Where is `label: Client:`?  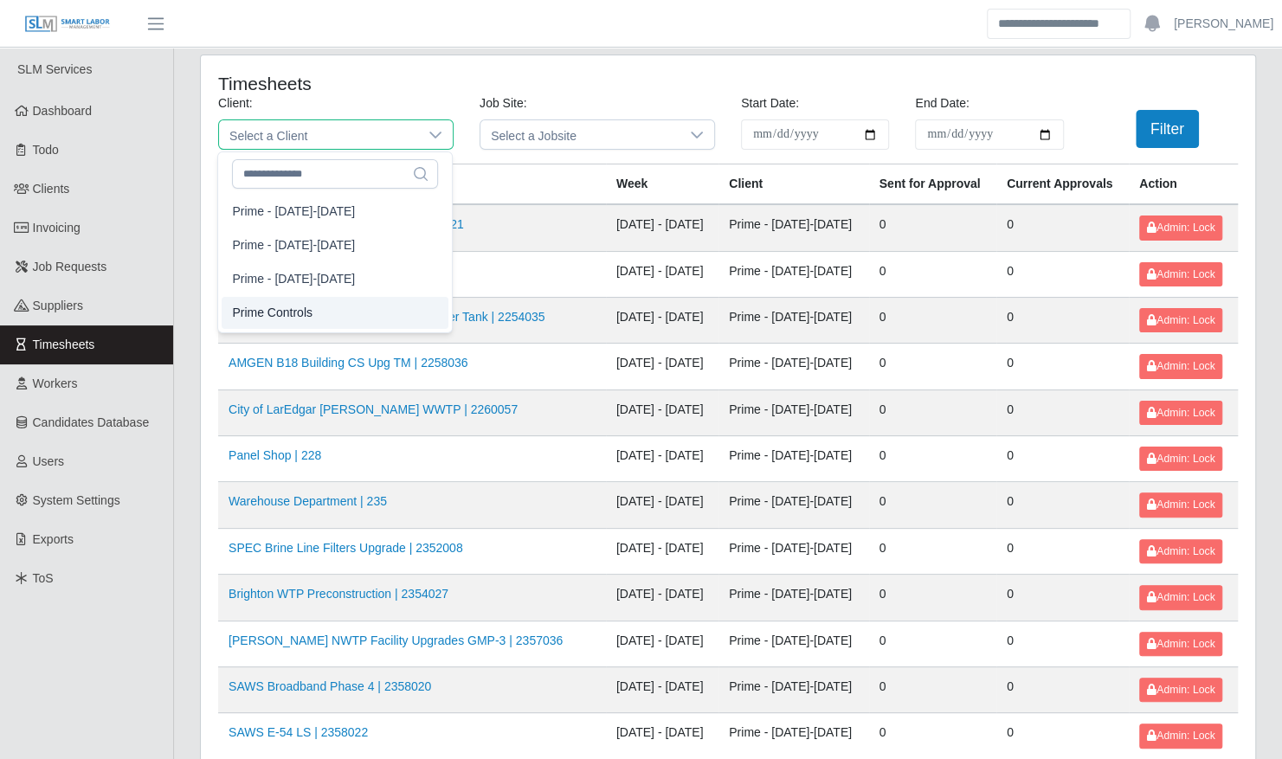
label: Client: is located at coordinates (235, 103).